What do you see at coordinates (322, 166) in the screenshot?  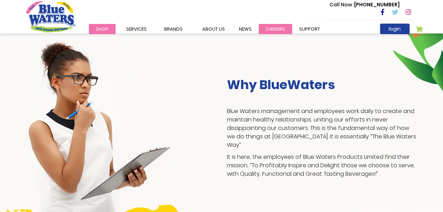 I see `p: It is here, the employees of Blue Waters Products Limited find their mission, “To Profitably Insp...` at bounding box center [322, 166].